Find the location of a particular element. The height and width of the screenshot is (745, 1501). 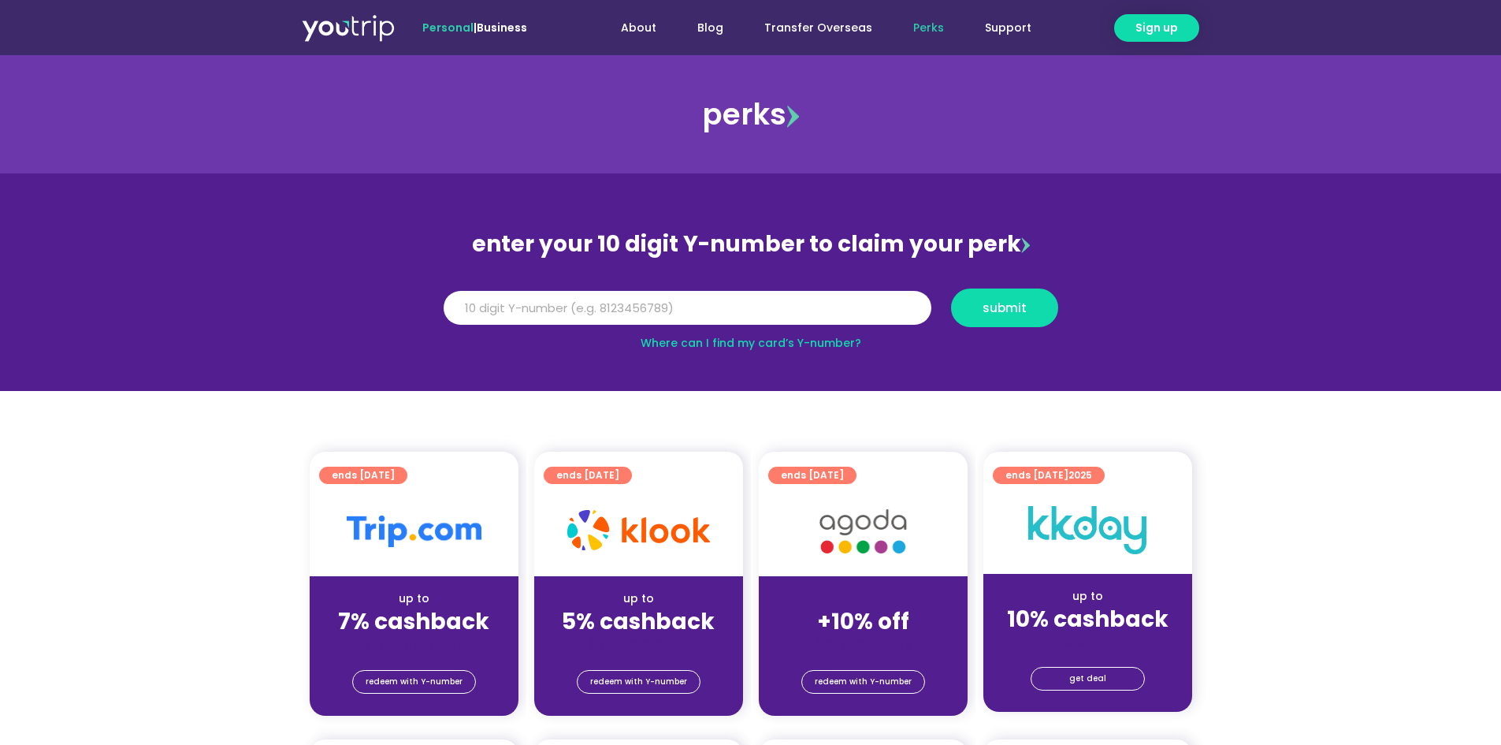

div: enter your 10 digit Y-number to claim your perk is located at coordinates (751, 244).